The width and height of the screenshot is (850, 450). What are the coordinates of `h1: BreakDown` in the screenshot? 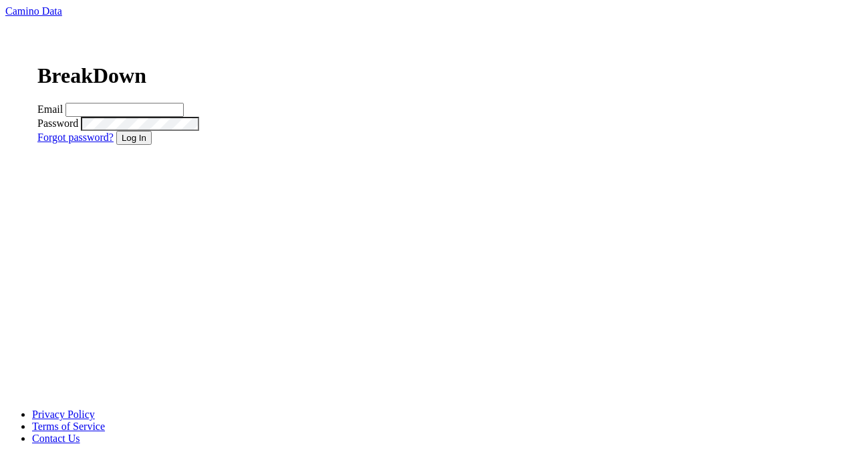 It's located at (238, 75).